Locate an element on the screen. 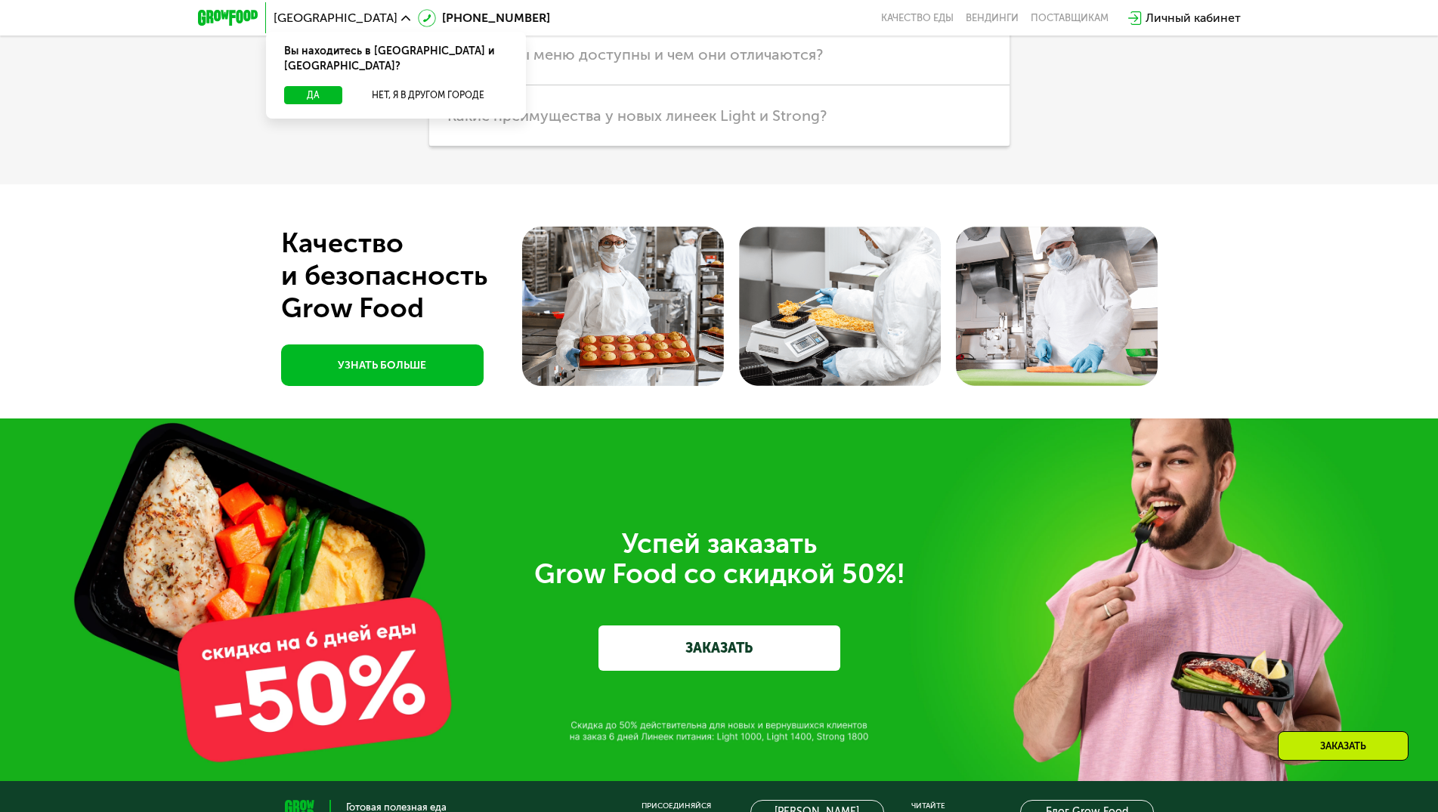 The height and width of the screenshot is (812, 1438). div: Успей заказать Grow Food со скидкой 50%! is located at coordinates (719, 559).